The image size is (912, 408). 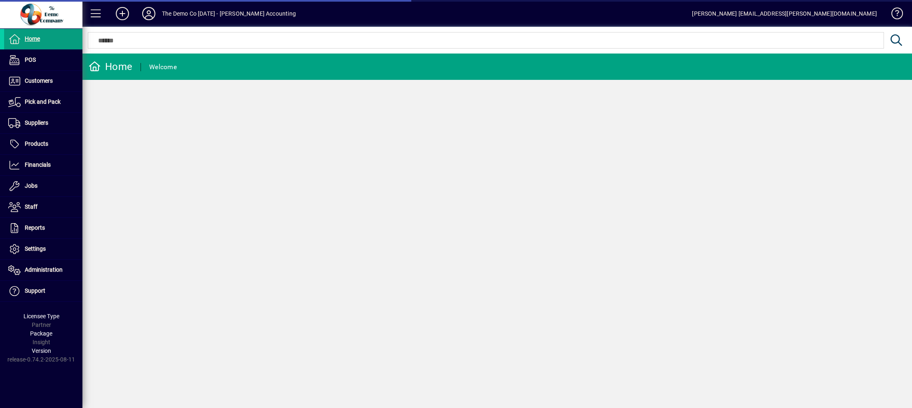 I want to click on span: Pick and Pack, so click(x=42, y=102).